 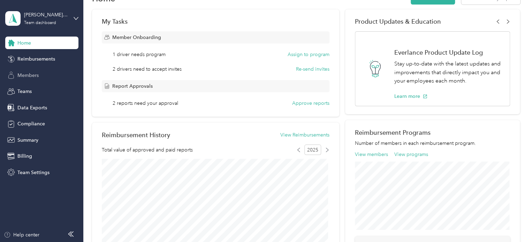 I want to click on span: Product Updates & Education, so click(x=398, y=21).